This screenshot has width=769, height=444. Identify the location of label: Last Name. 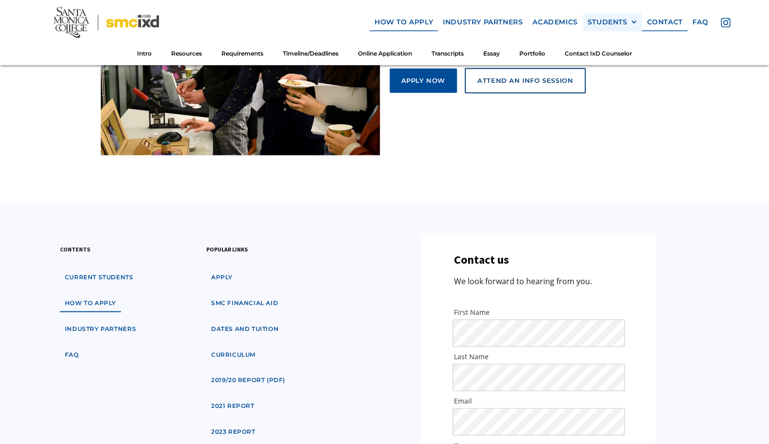
(538, 357).